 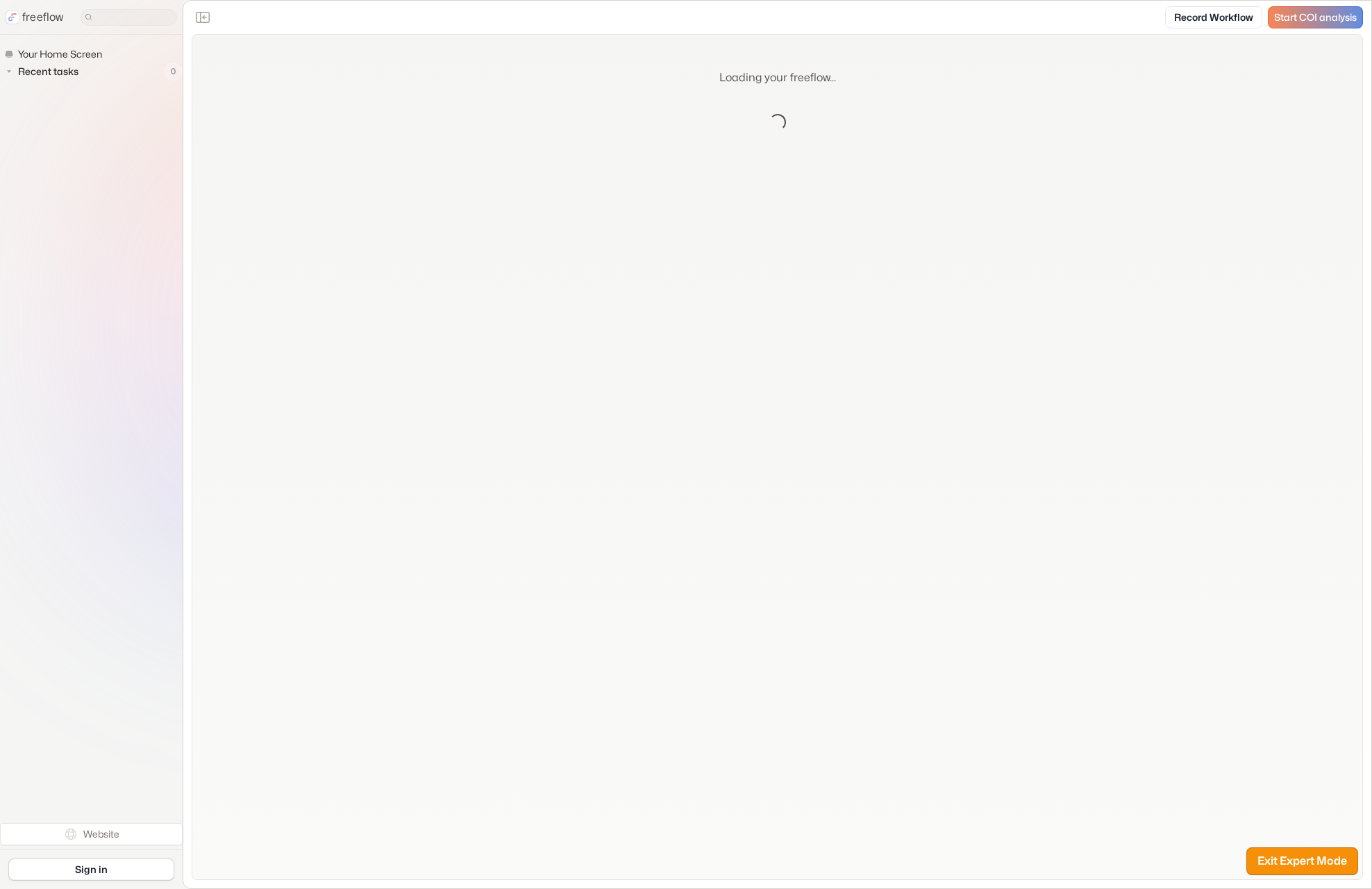 What do you see at coordinates (91, 869) in the screenshot?
I see `a: Sign in` at bounding box center [91, 869].